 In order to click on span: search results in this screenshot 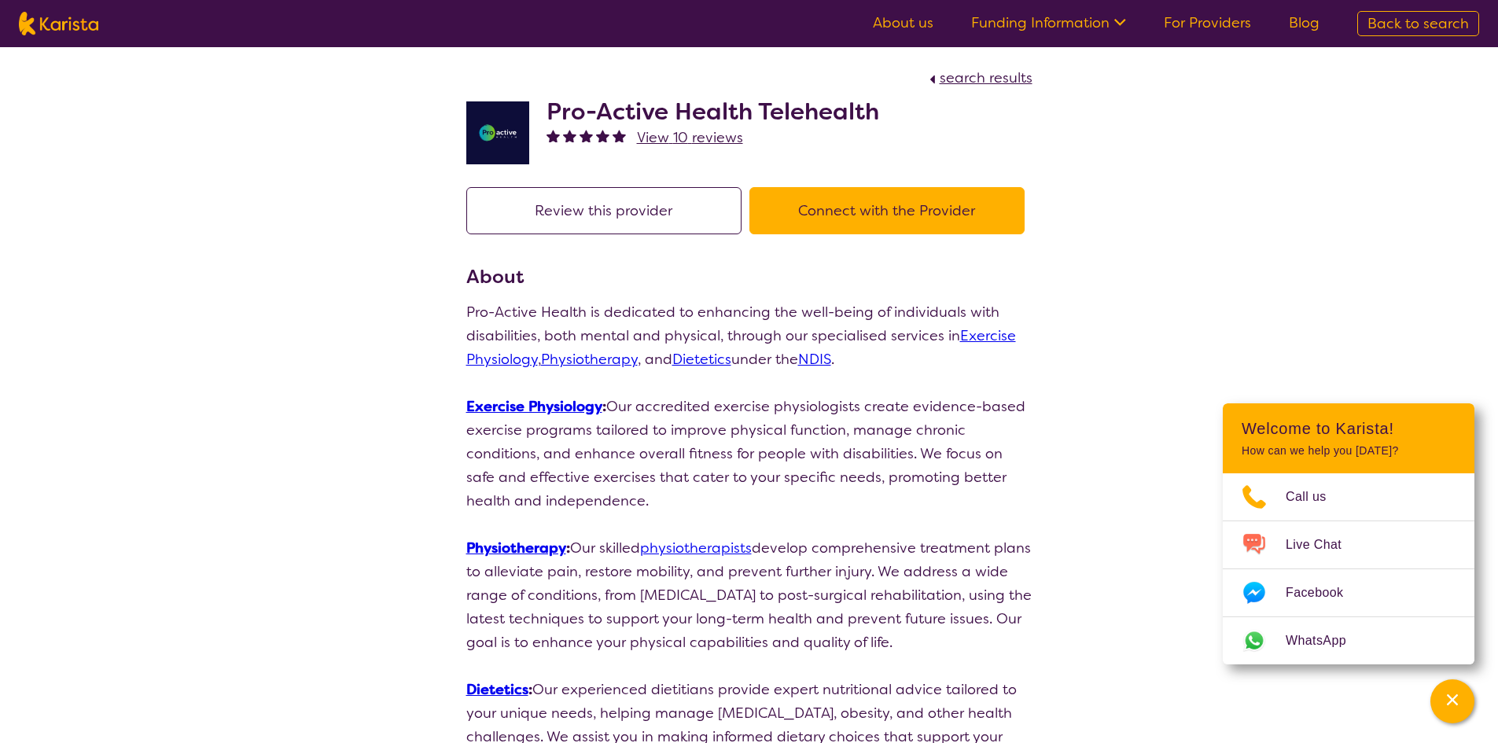, I will do `click(986, 78)`.